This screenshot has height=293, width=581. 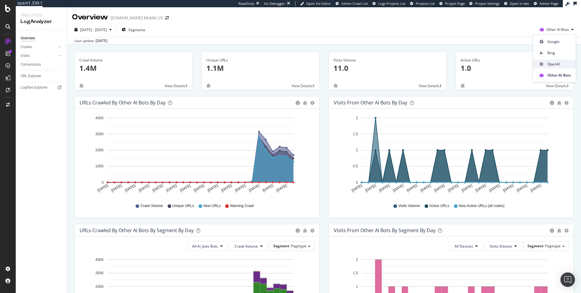 What do you see at coordinates (134, 68) in the screenshot?
I see `p: 1.4M` at bounding box center [134, 68].